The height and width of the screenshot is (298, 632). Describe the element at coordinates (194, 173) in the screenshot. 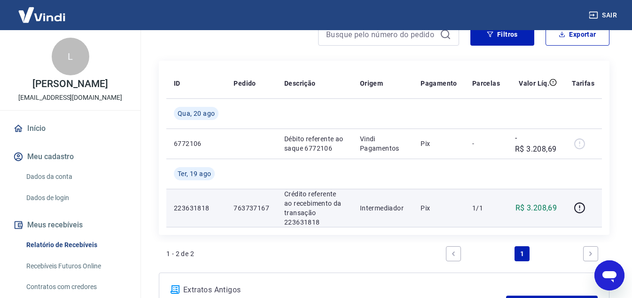

I see `span: Ter, 19 ago` at that location.